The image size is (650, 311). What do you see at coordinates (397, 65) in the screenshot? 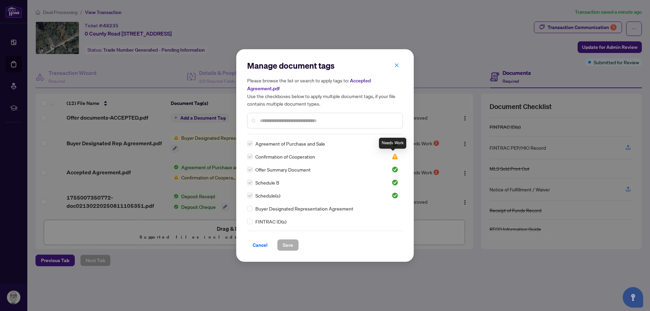
I see `span: close` at bounding box center [397, 65].